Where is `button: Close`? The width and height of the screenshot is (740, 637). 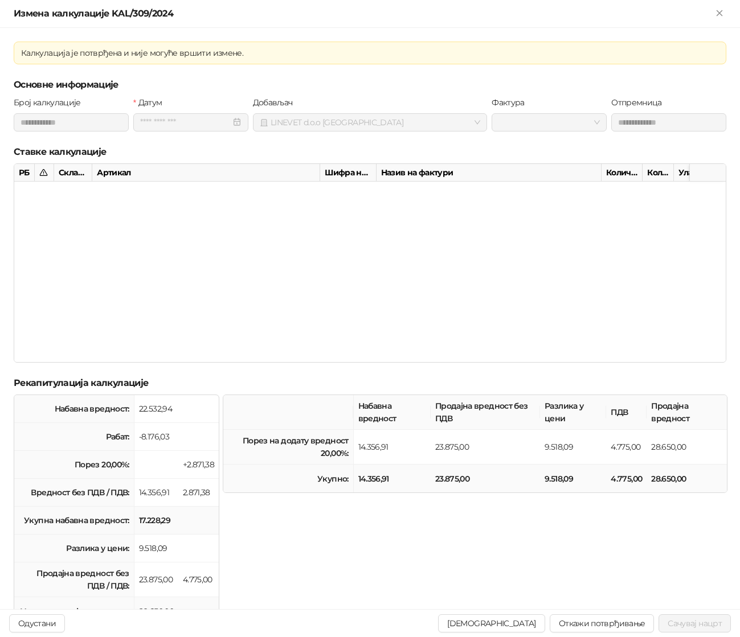
button: Close is located at coordinates (720, 14).